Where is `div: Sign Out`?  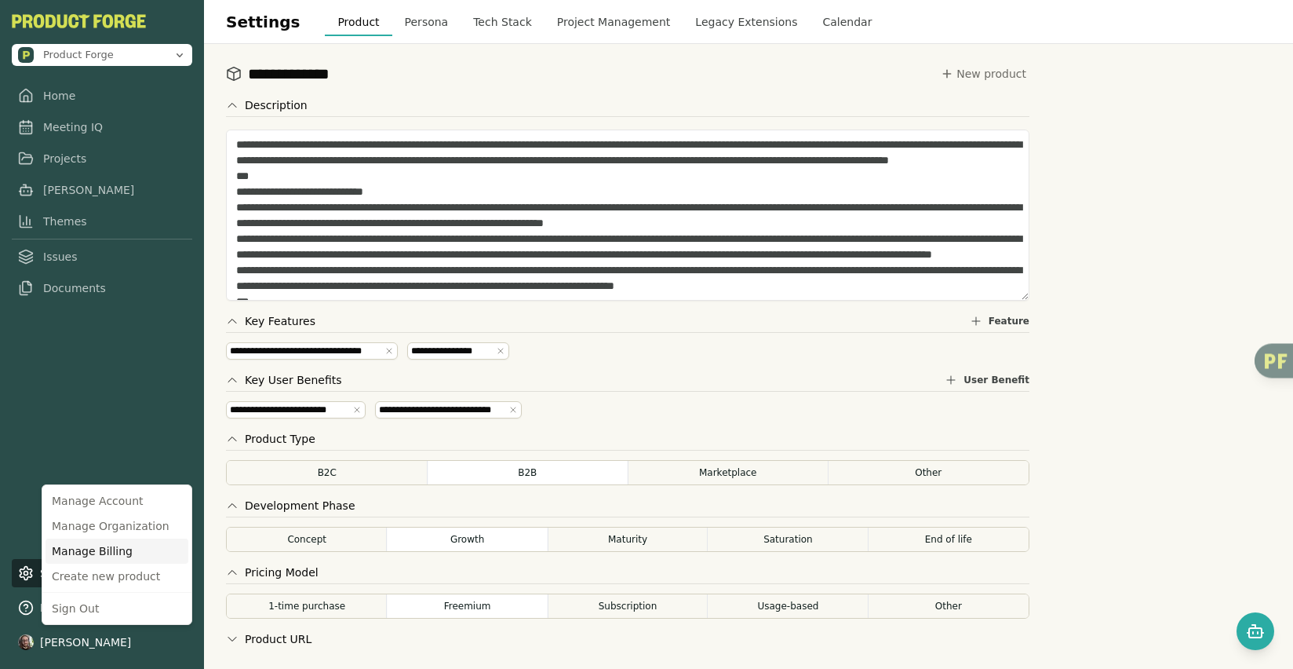 div: Sign Out is located at coordinates (117, 608).